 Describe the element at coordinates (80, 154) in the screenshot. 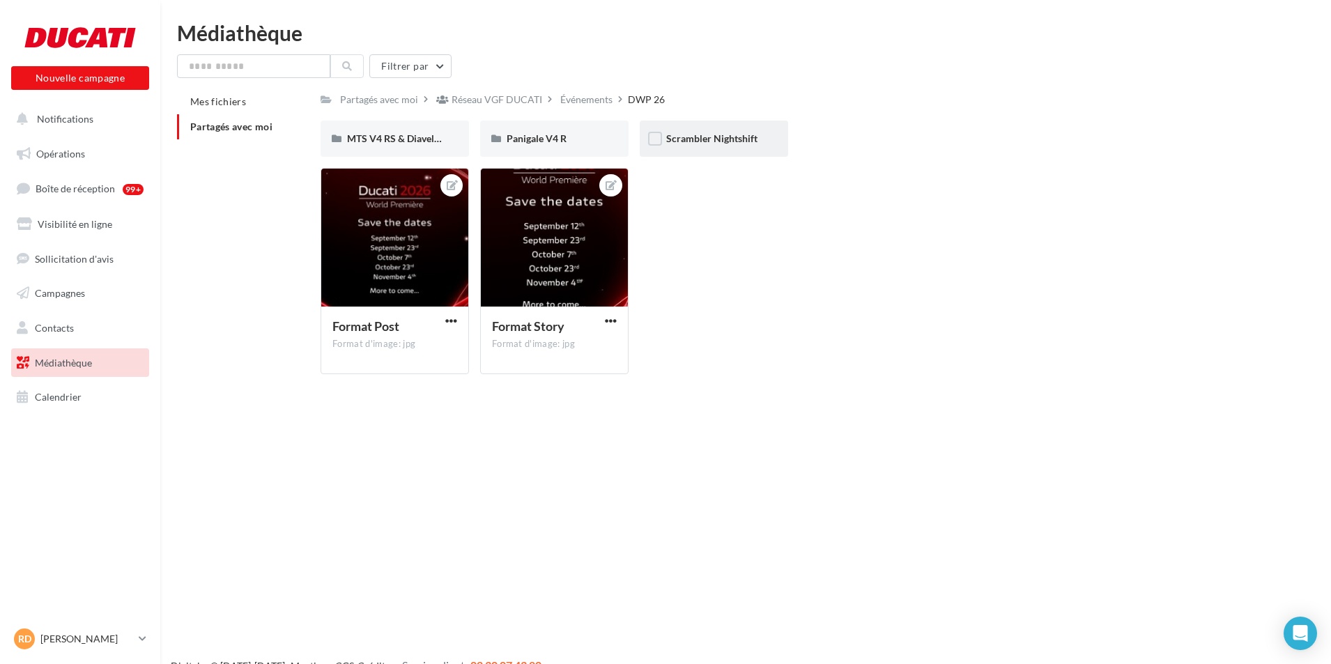

I see `a: Opérations` at that location.